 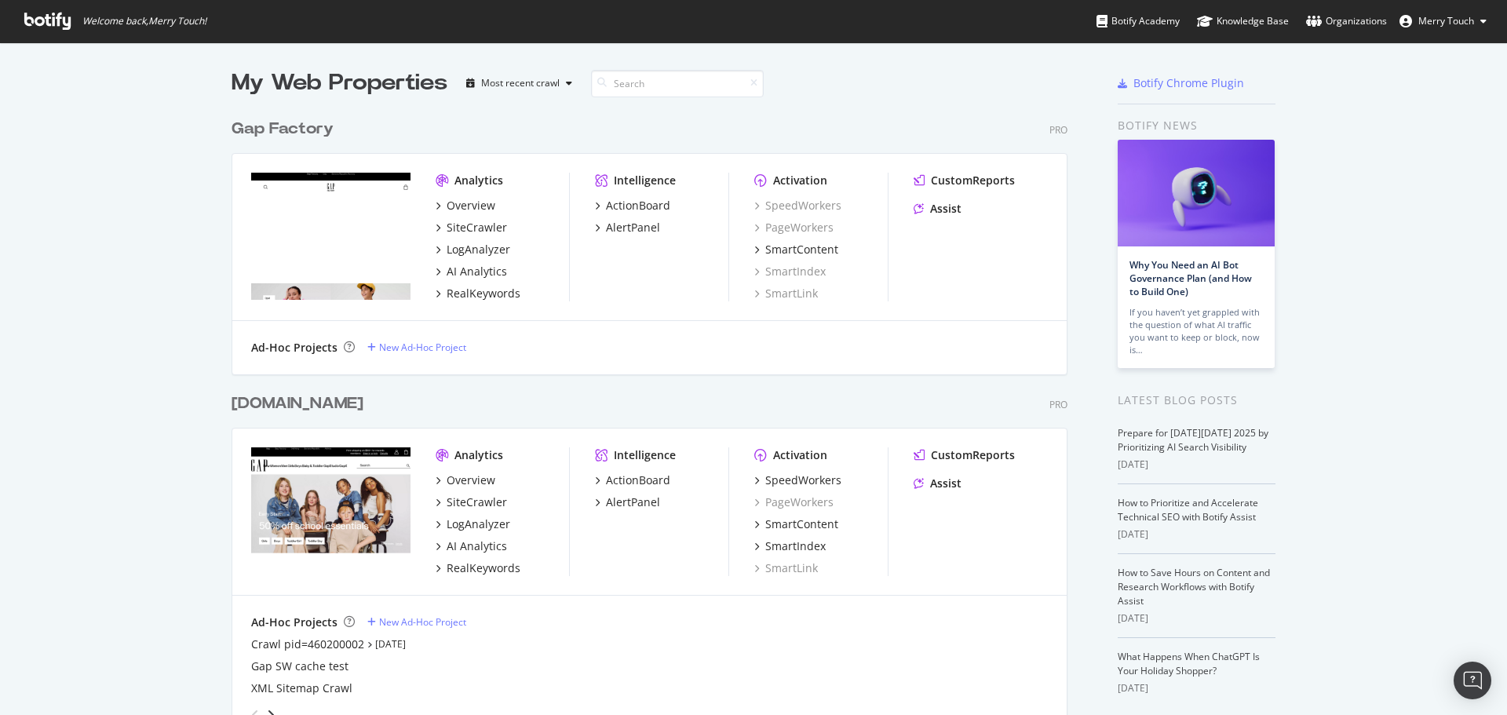 What do you see at coordinates (519, 83) in the screenshot?
I see `button: Most recent crawl` at bounding box center [519, 83].